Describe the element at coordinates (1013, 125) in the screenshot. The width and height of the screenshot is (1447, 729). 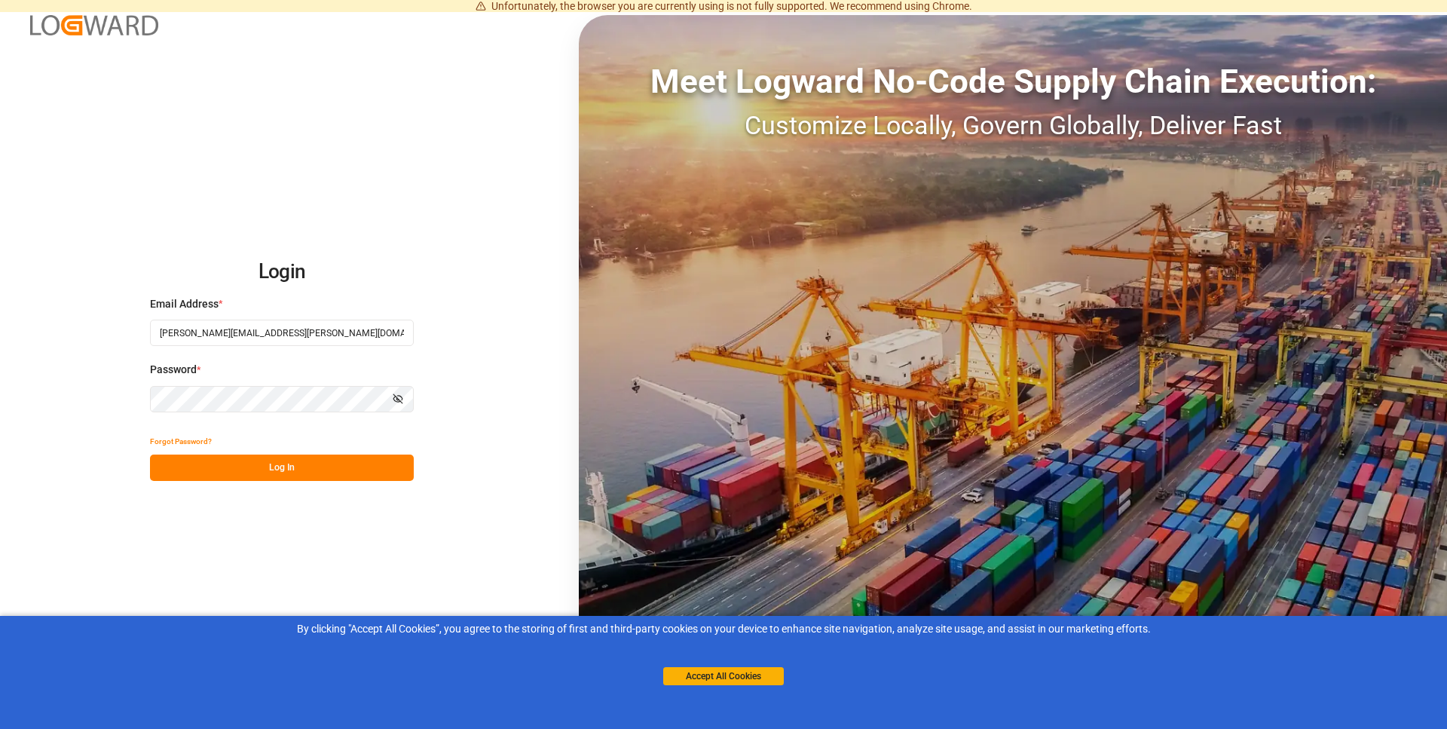
I see `div: Customize Locally, Govern Globally, Deliver Fast` at that location.